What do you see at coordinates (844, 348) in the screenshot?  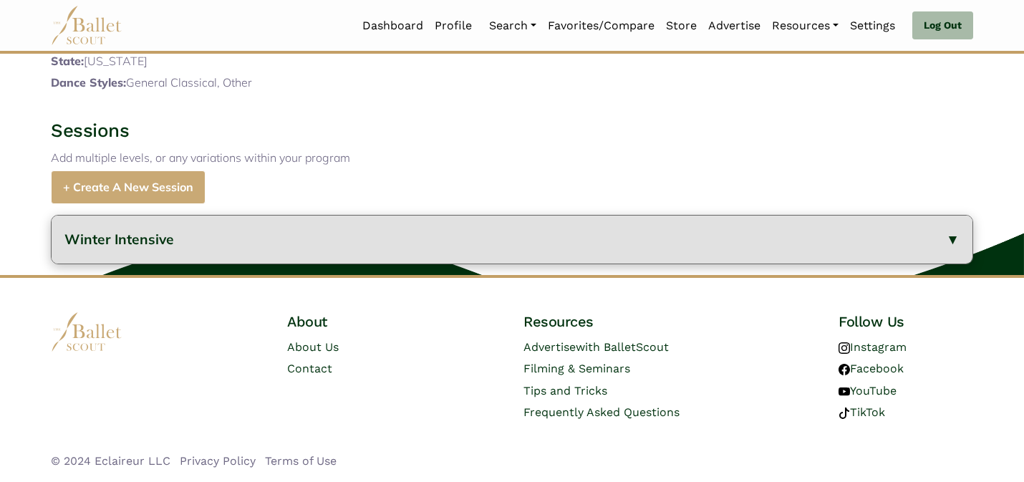 I see `img: instagram logo` at bounding box center [844, 348].